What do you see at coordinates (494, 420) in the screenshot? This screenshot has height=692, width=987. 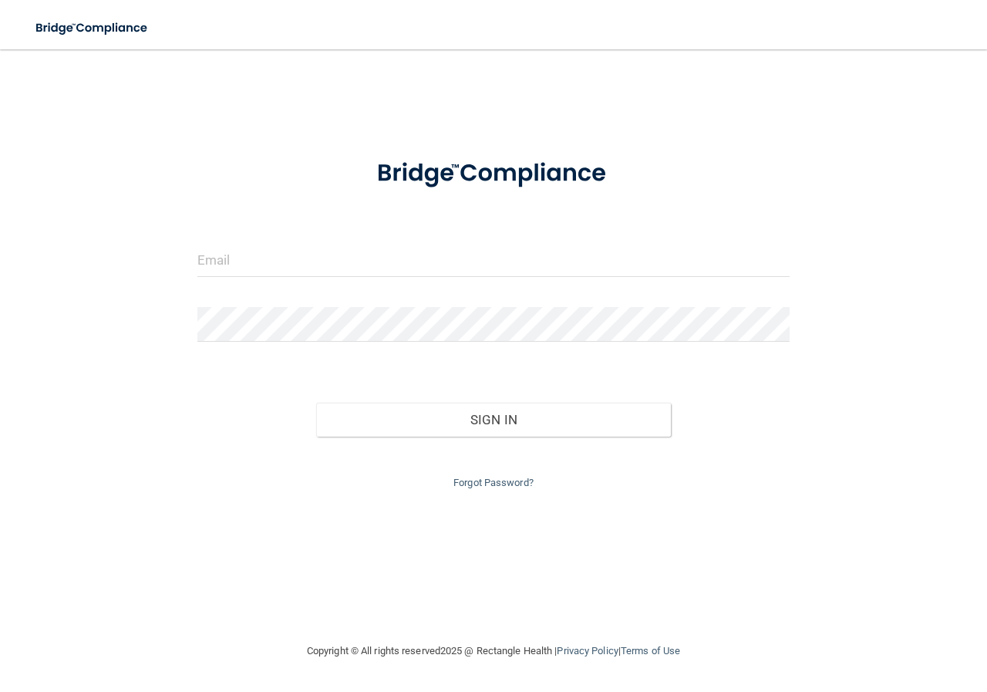 I see `button: Sign In` at bounding box center [494, 420].